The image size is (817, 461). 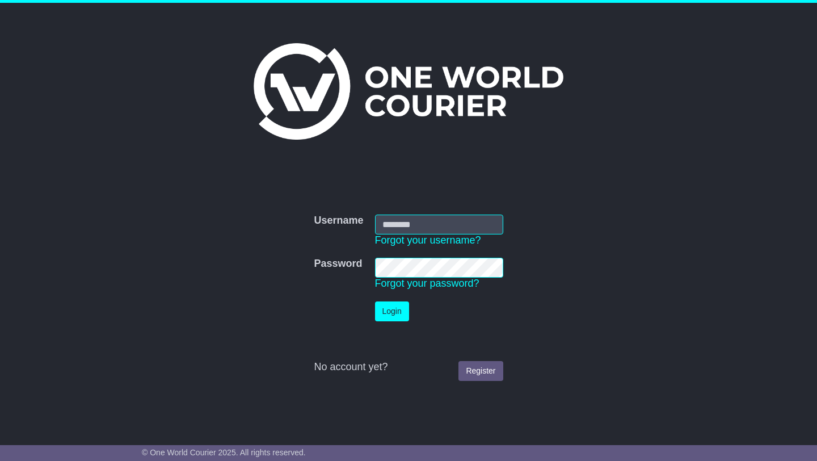 I want to click on label: Password, so click(x=338, y=264).